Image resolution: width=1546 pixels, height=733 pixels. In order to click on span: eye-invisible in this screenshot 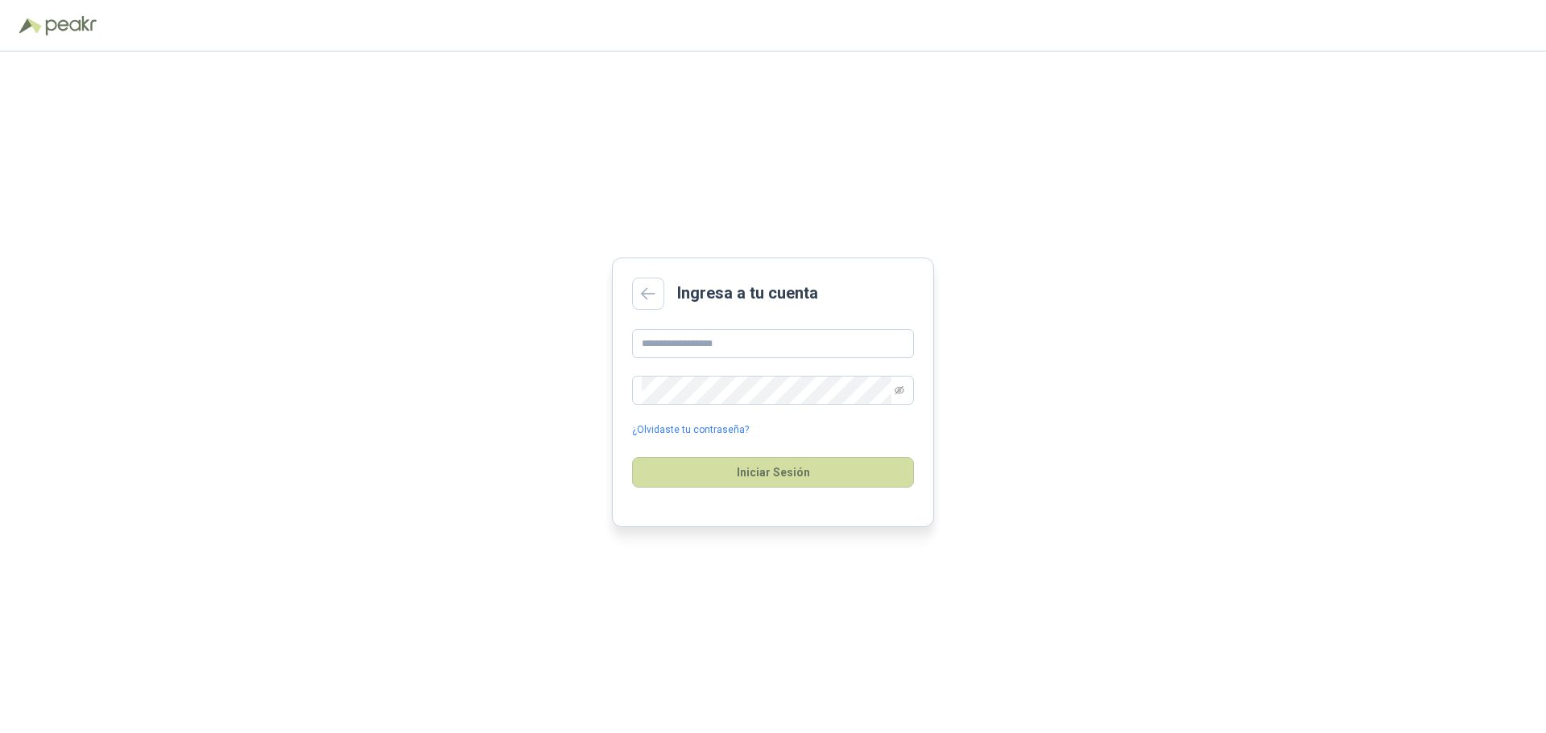, I will do `click(899, 390)`.